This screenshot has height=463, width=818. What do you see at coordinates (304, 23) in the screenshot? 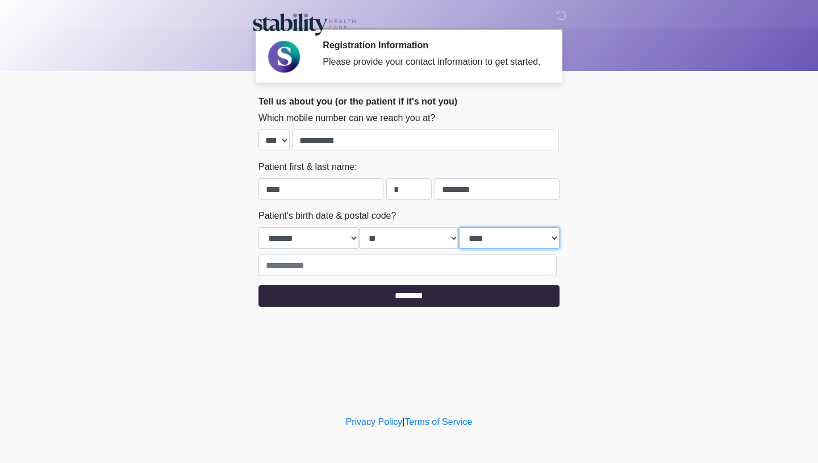
I see `img: Stability Healthcare Logo` at bounding box center [304, 23].